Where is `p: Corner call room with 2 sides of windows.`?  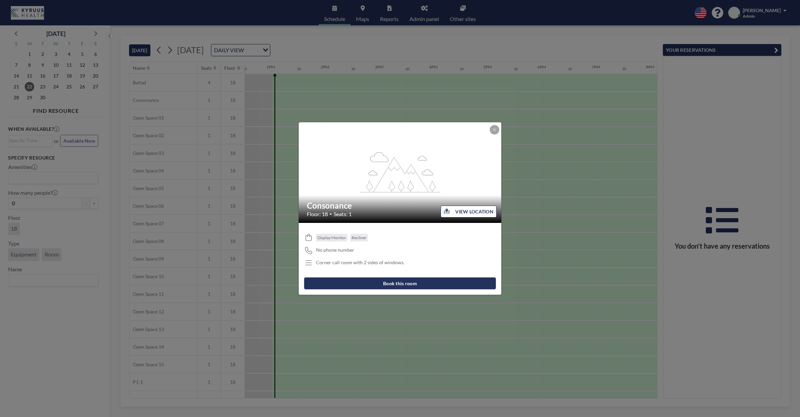
p: Corner call room with 2 sides of windows. is located at coordinates (360, 263).